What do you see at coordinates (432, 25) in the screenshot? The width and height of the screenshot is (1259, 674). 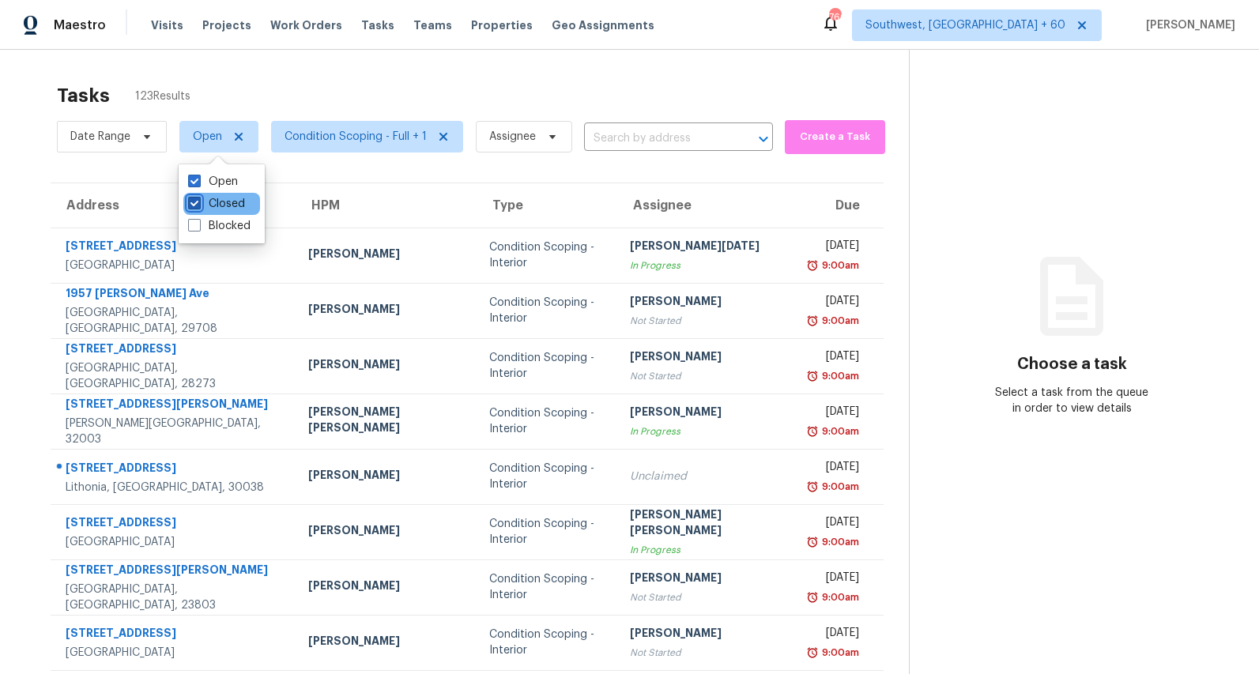 I see `span: Teams` at bounding box center [432, 25].